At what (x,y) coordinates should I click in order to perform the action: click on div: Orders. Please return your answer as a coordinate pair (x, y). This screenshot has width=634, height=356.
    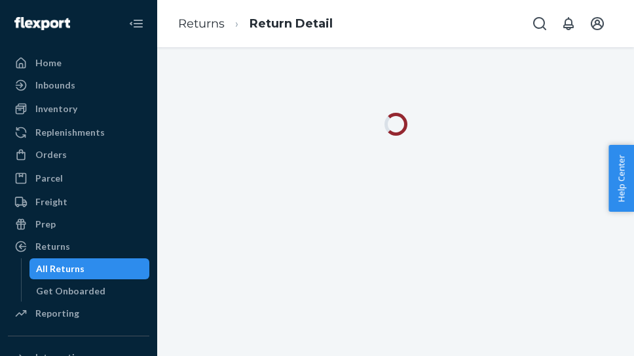
    Looking at the image, I should click on (51, 155).